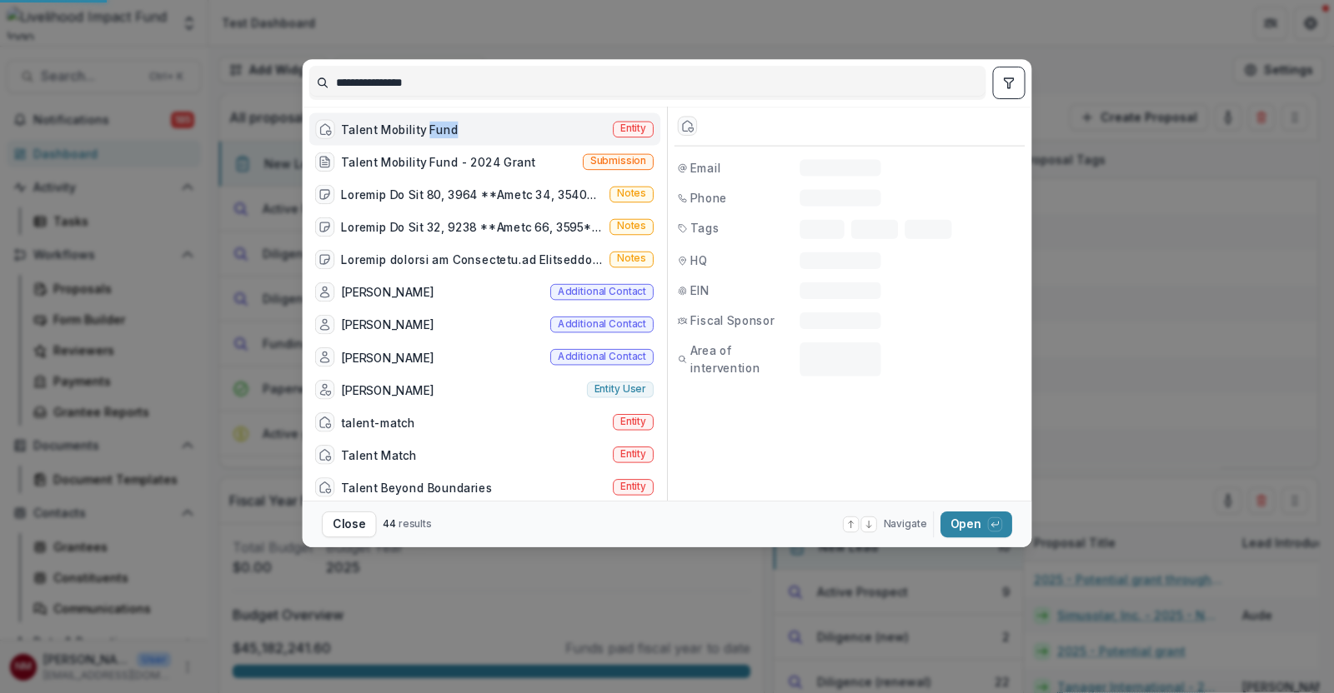 The height and width of the screenshot is (693, 1334). Describe the element at coordinates (705, 168) in the screenshot. I see `span: Email` at that location.